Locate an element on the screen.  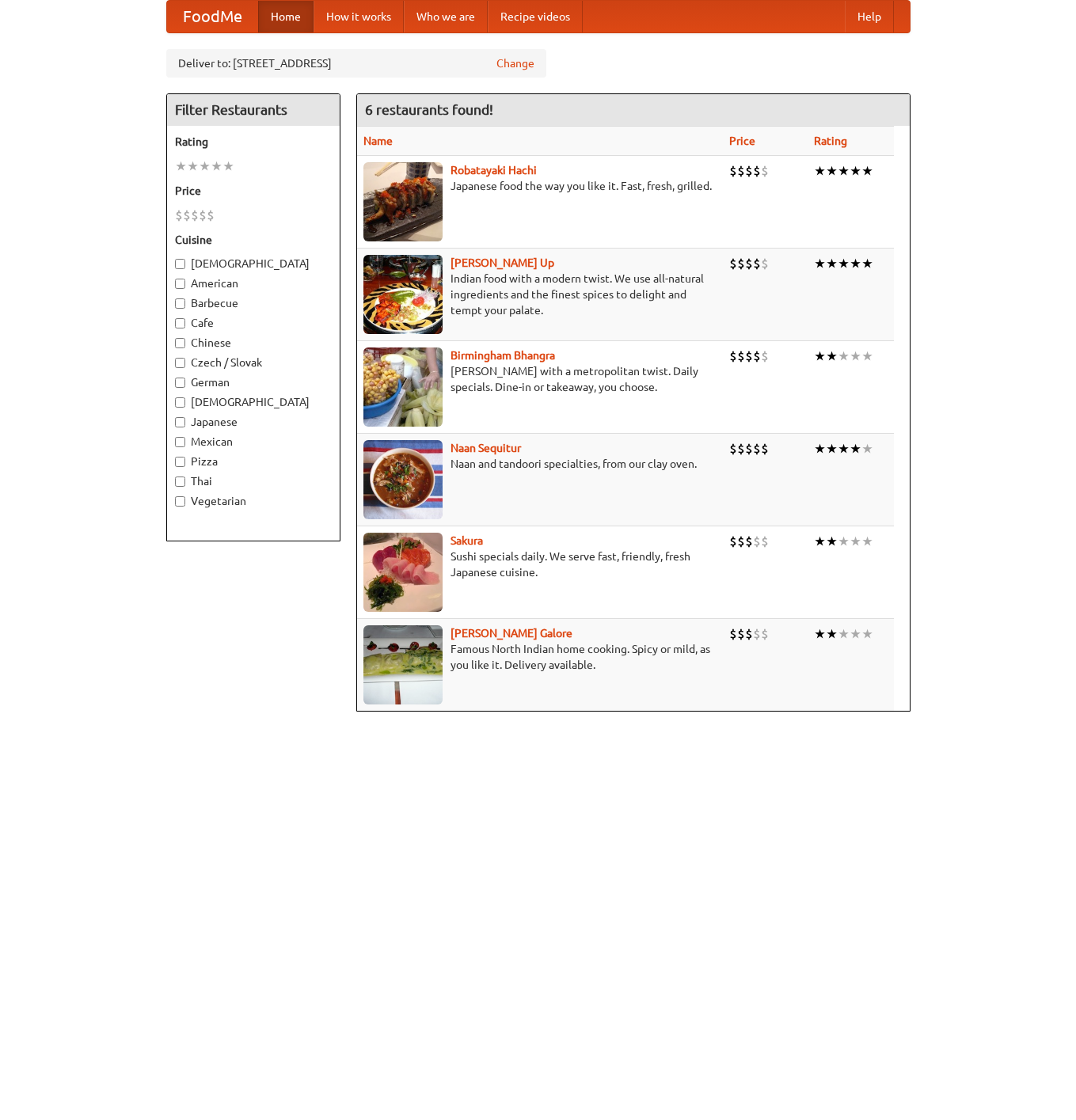
label: German is located at coordinates (254, 383).